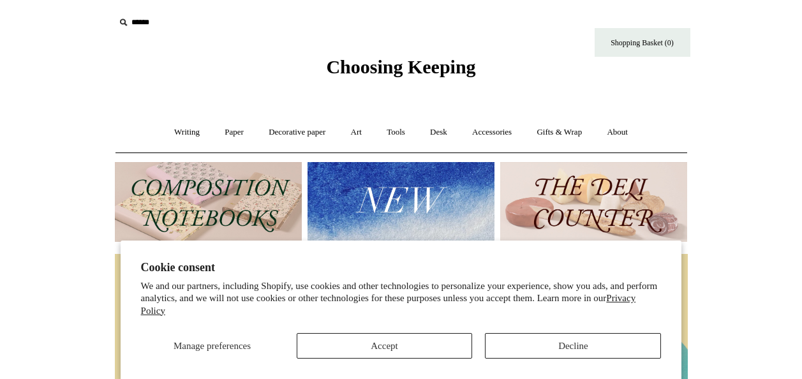  I want to click on button: Decline, so click(573, 346).